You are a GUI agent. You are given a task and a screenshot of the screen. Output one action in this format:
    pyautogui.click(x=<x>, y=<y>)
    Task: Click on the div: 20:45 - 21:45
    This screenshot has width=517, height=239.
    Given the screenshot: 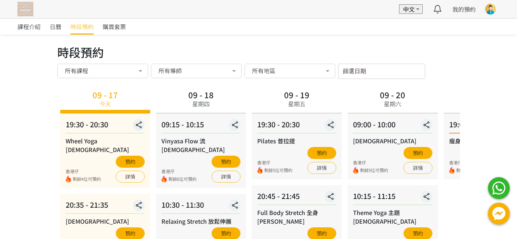 What is the action you would take?
    pyautogui.click(x=297, y=198)
    